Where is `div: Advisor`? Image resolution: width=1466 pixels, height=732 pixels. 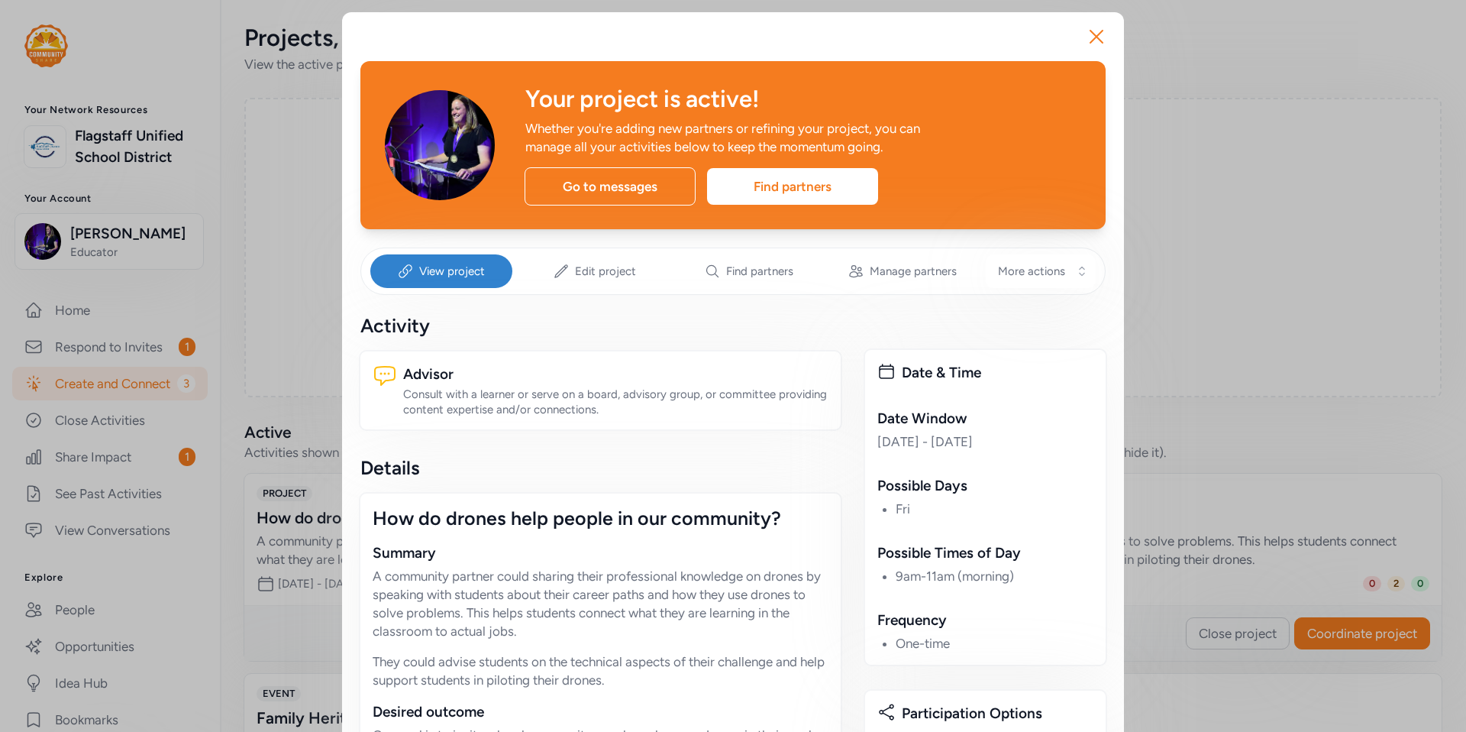
div: Advisor is located at coordinates (615, 374).